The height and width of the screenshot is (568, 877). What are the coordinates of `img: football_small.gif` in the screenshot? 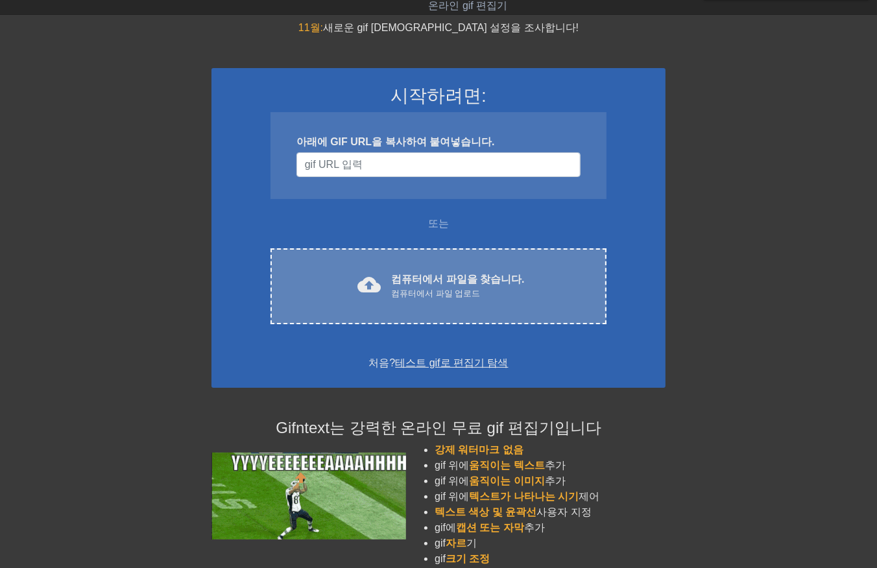 It's located at (309, 496).